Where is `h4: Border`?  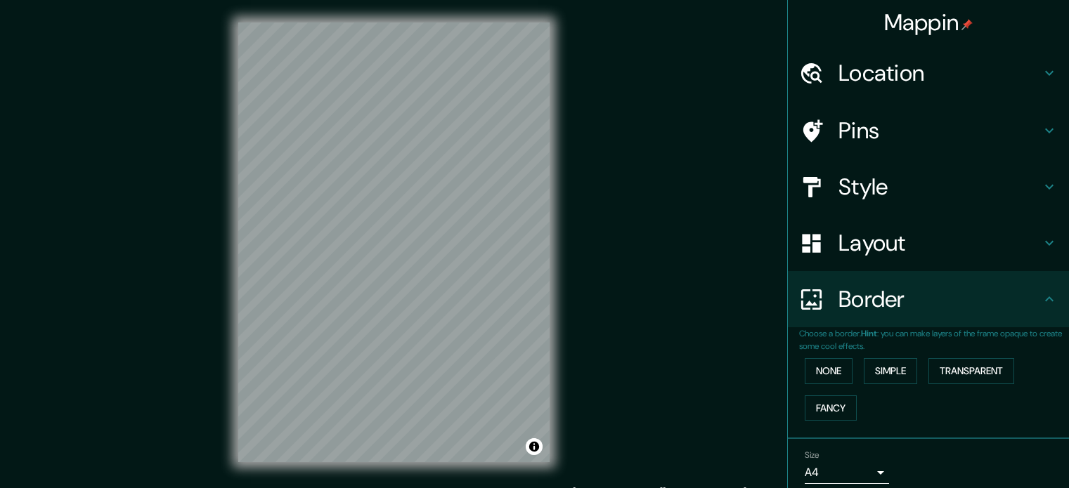
h4: Border is located at coordinates (939, 299).